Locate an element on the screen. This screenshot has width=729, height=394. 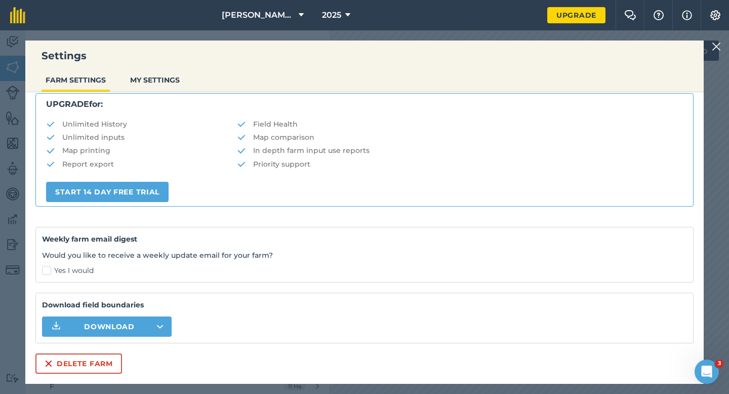
label: Yes I would is located at coordinates (364, 270).